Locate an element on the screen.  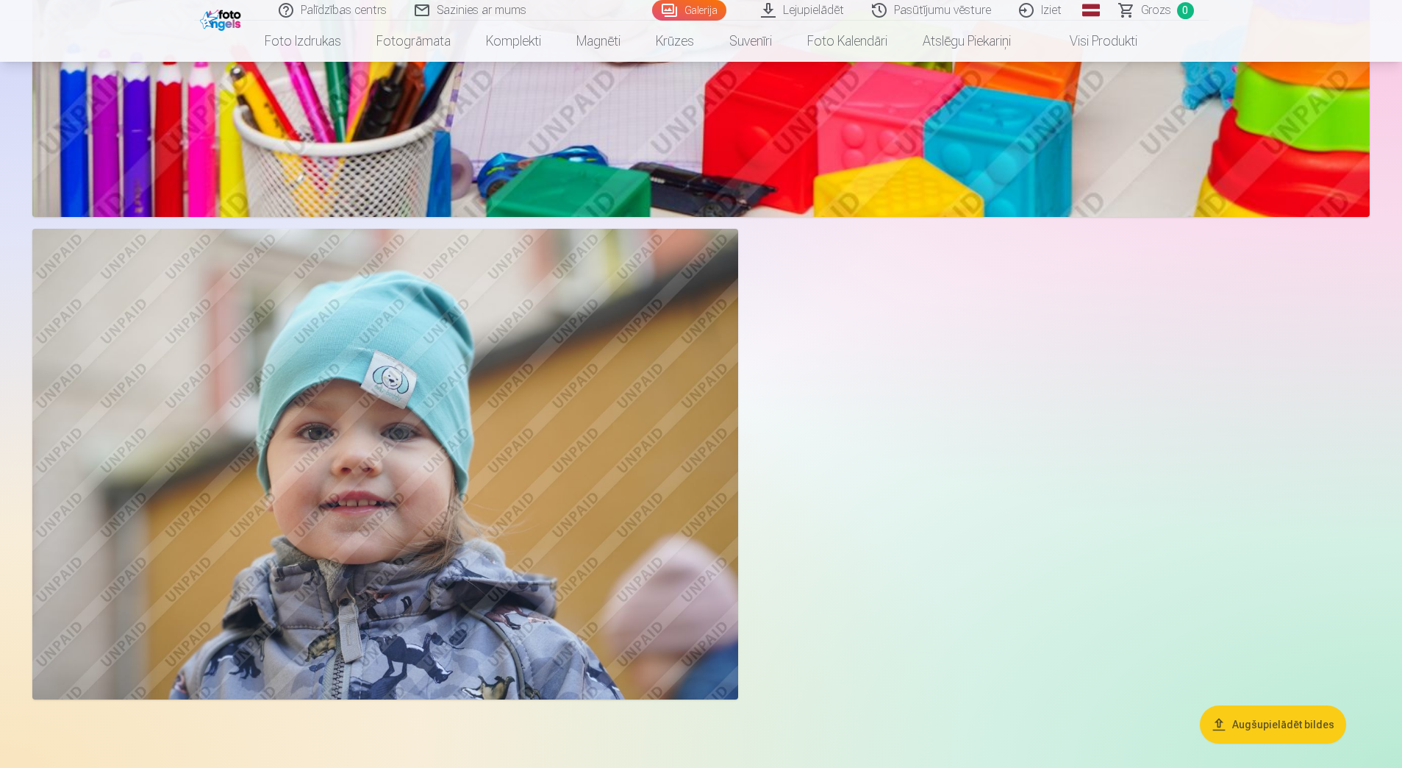
button: Augšupielādēt bildes is located at coordinates (1273, 724).